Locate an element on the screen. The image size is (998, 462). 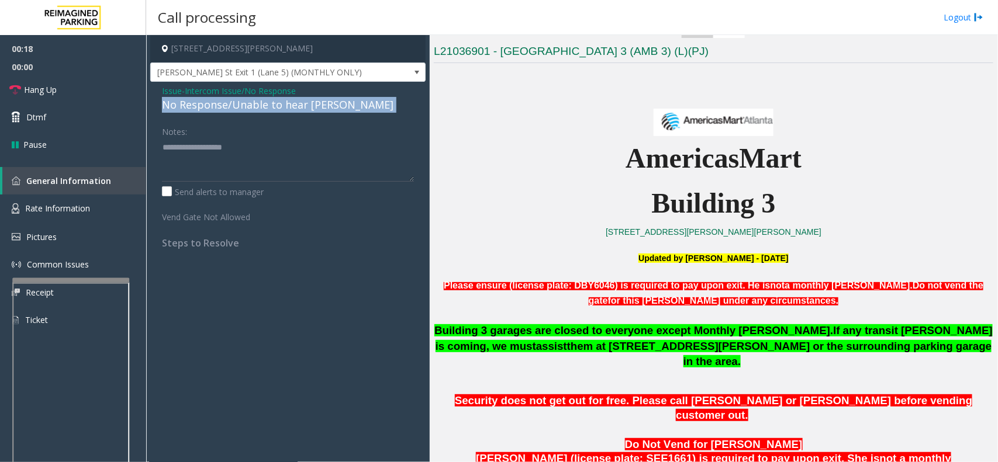
h4: Steps to Resolve is located at coordinates (288, 243).